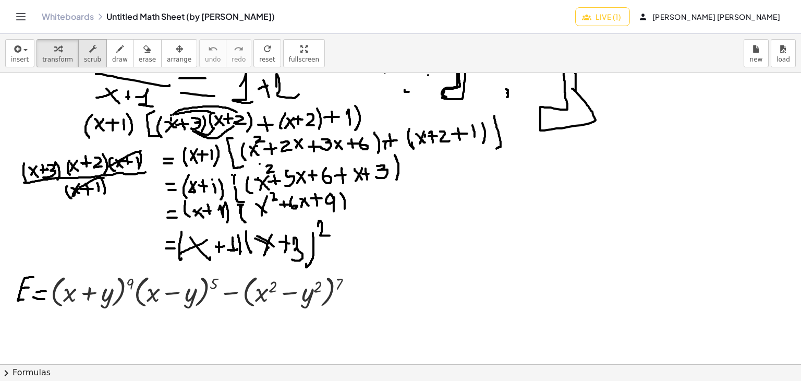 This screenshot has width=801, height=381. What do you see at coordinates (267, 49) in the screenshot?
I see `i: refresh` at bounding box center [267, 49].